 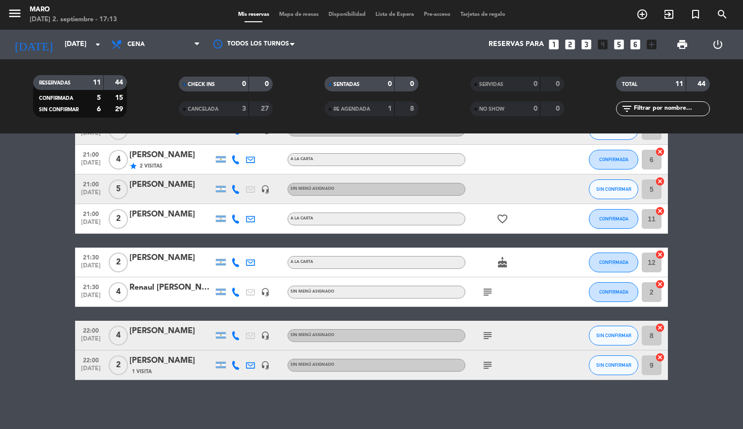 What do you see at coordinates (133, 166) in the screenshot?
I see `i: star` at bounding box center [133, 166].